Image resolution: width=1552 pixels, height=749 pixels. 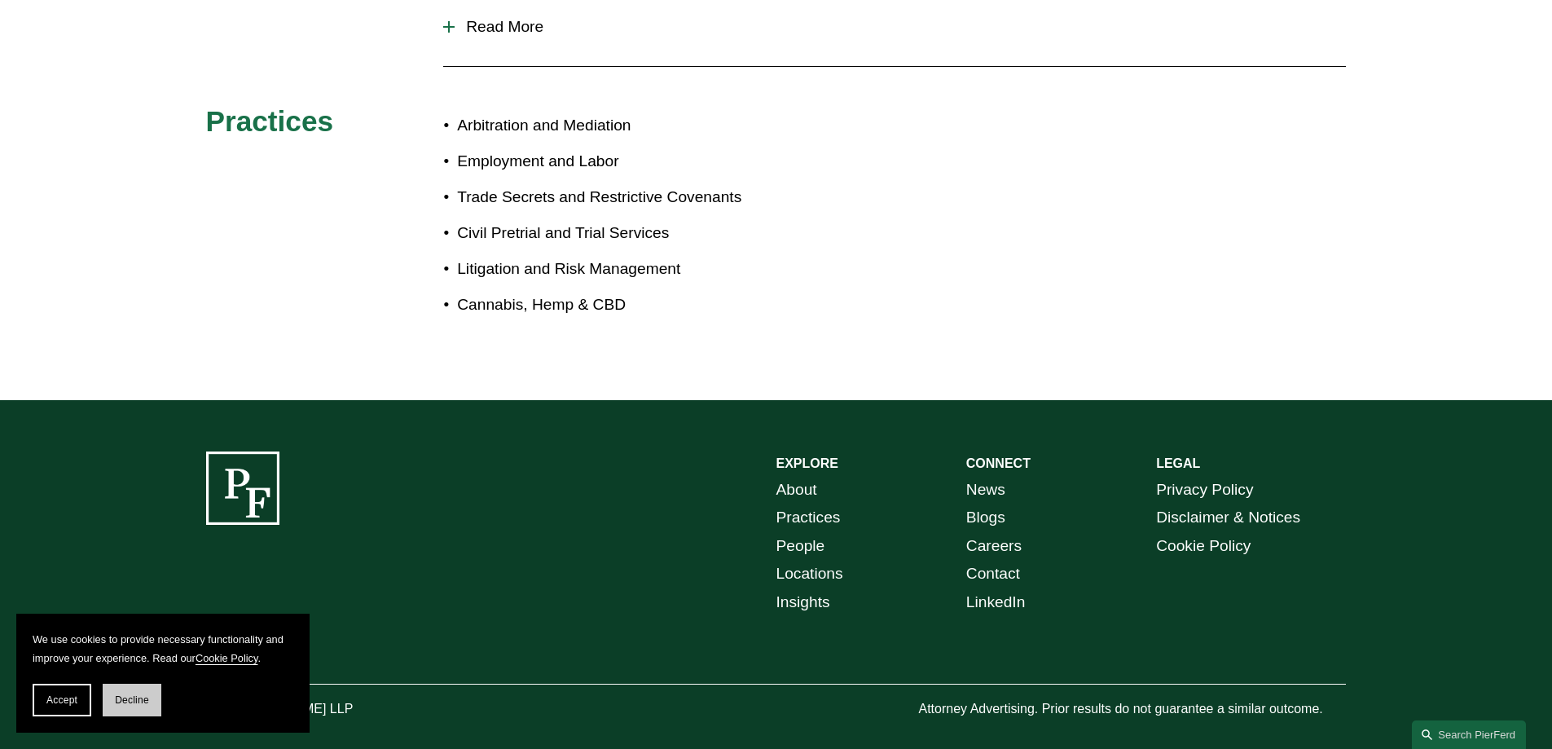 I want to click on a: Insights, so click(x=803, y=602).